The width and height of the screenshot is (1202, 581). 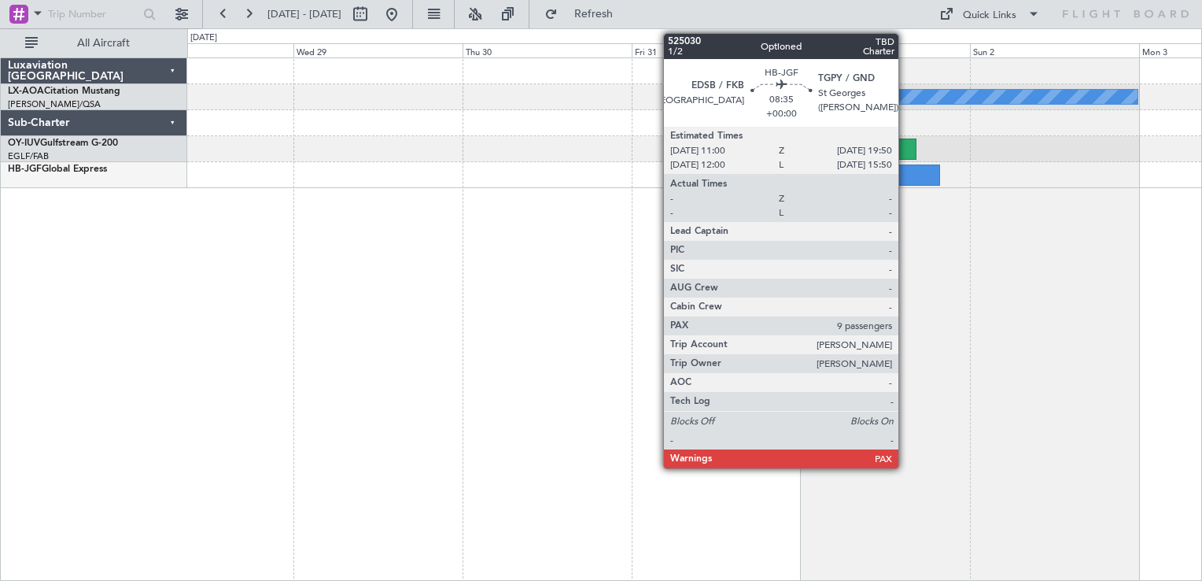 What do you see at coordinates (64, 91) in the screenshot?
I see `a: LX-AOACitation Mustang` at bounding box center [64, 91].